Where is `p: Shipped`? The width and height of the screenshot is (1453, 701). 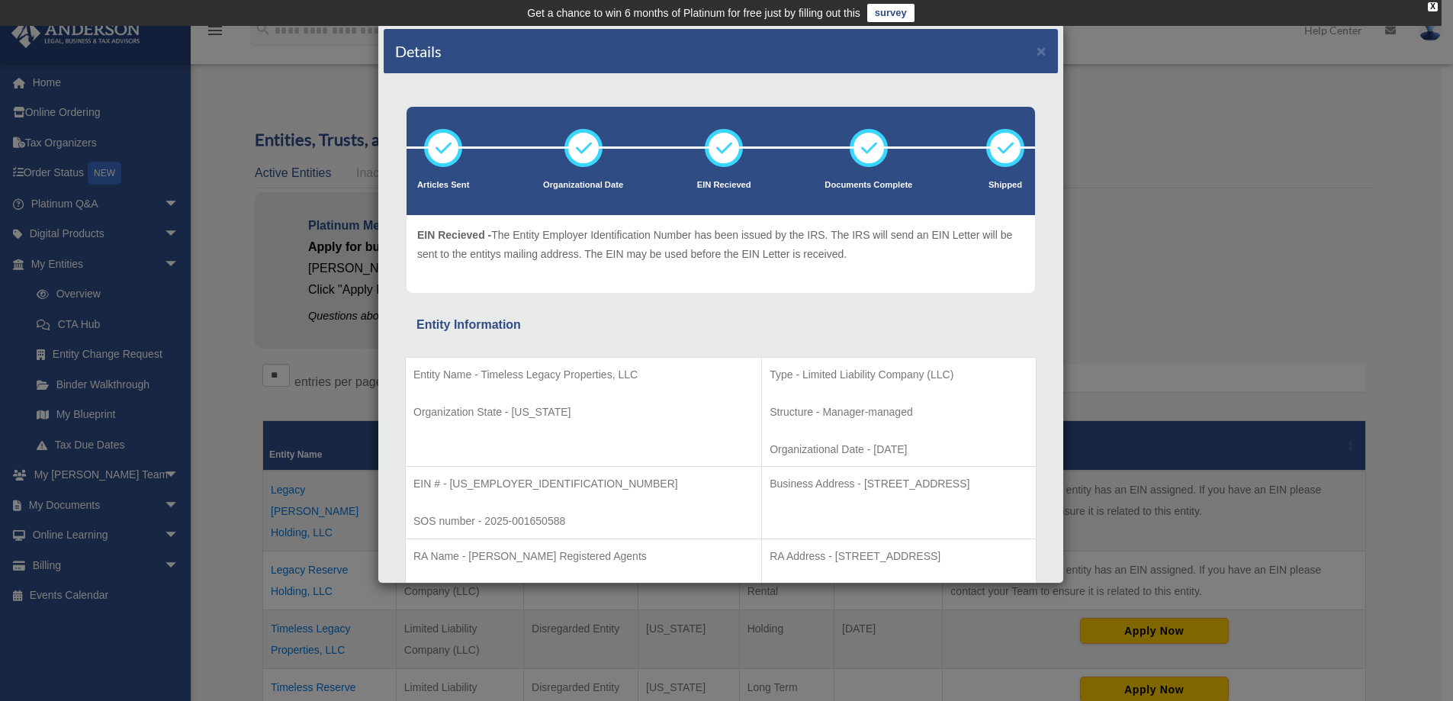 p: Shipped is located at coordinates (1005, 185).